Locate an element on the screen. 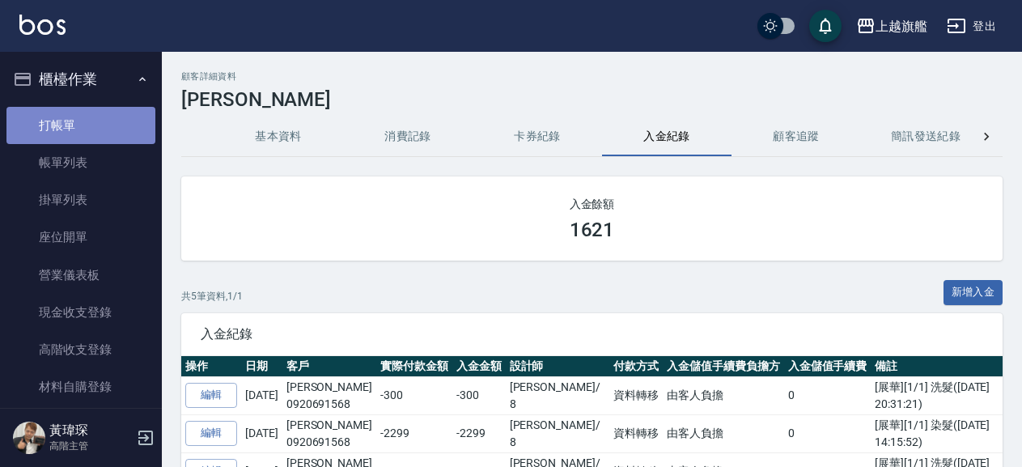 This screenshot has width=1022, height=467. th: 備註 is located at coordinates (936, 366).